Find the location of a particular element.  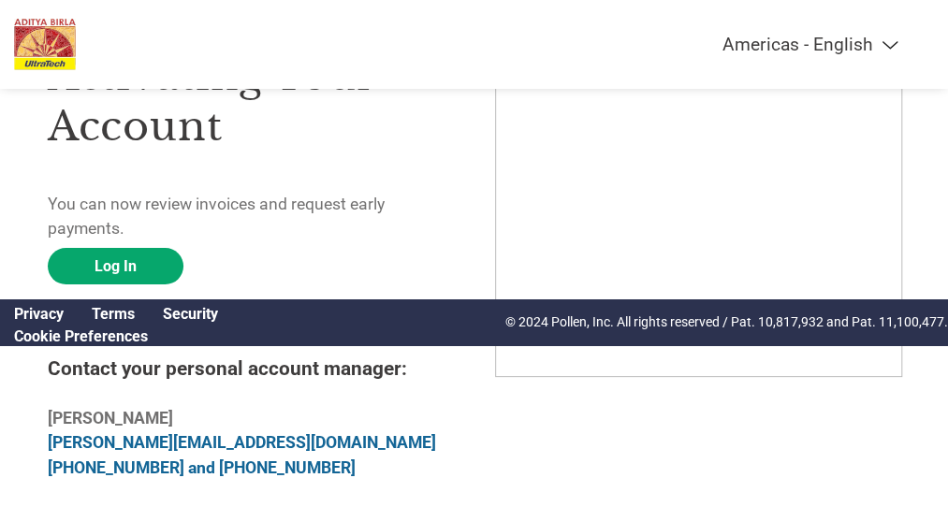

p: © 2024 Pollen, Inc. All rights reserved / Pat. 10,817,932 and Pat. 11,100,477. is located at coordinates (727, 322).